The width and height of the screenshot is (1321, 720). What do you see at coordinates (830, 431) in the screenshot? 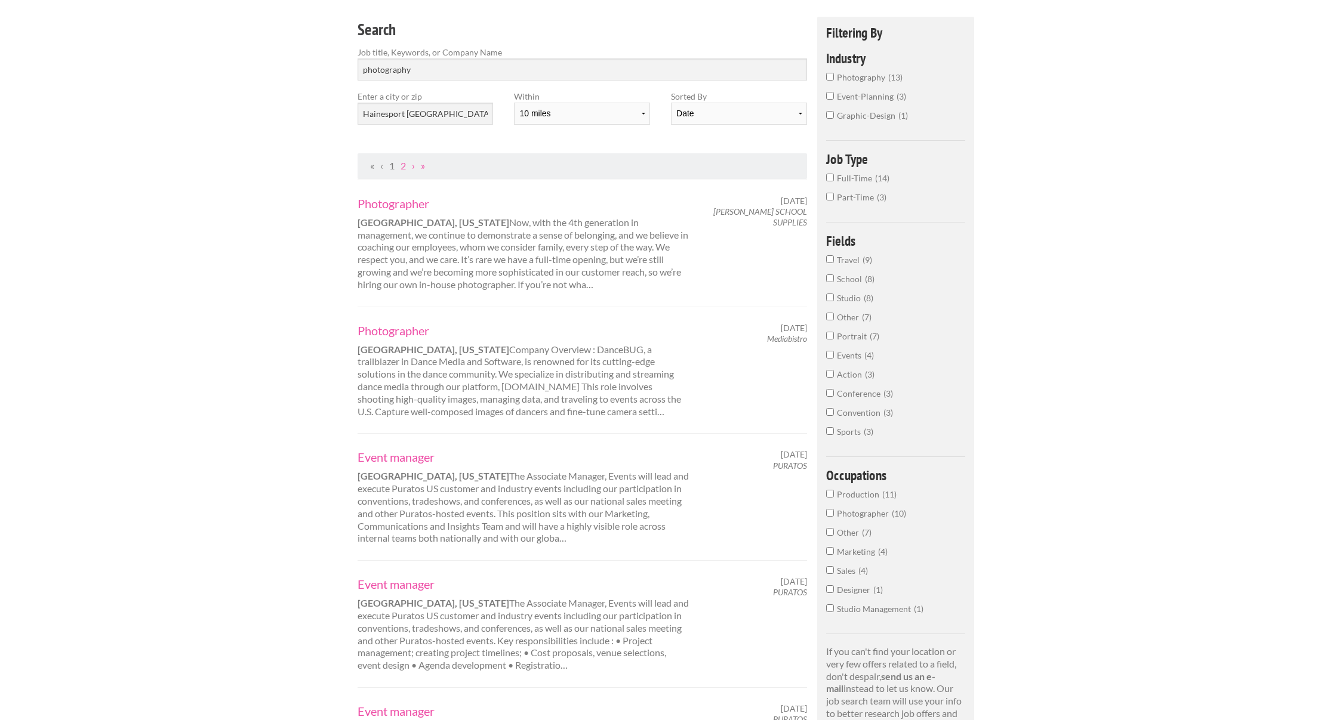
I see `input: Sports3` at bounding box center [830, 431].